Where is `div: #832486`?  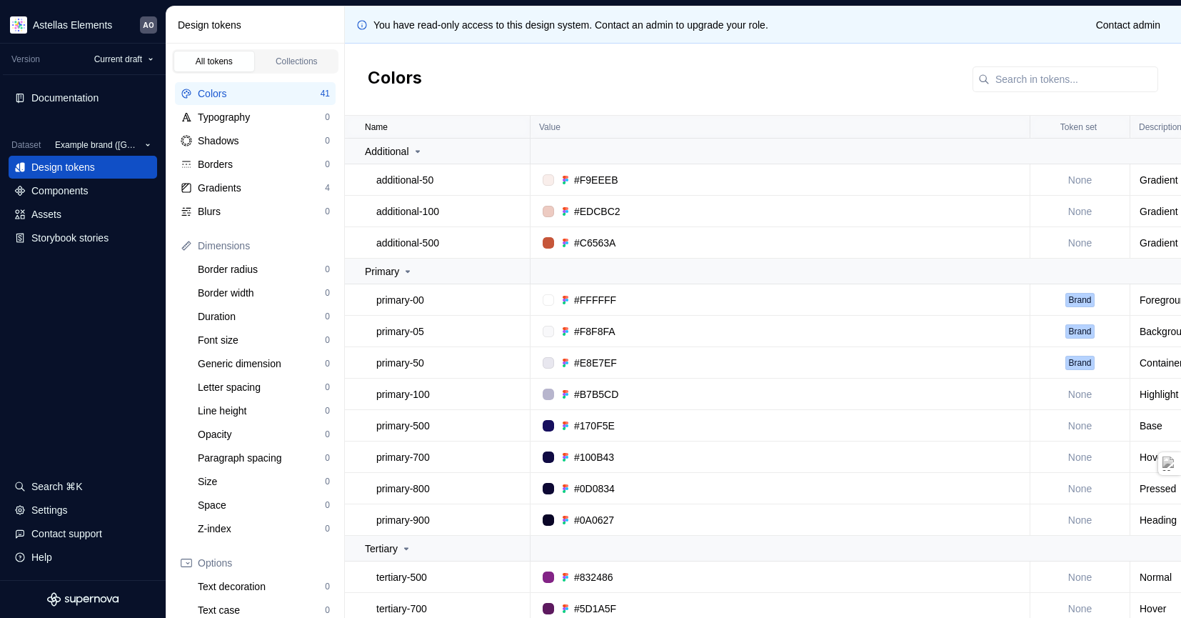
div: #832486 is located at coordinates (594, 577).